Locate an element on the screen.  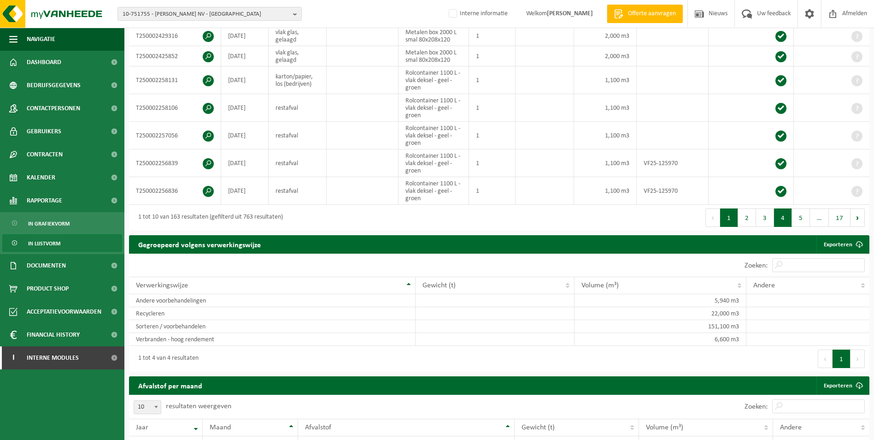
span: Financial History is located at coordinates (53, 334).